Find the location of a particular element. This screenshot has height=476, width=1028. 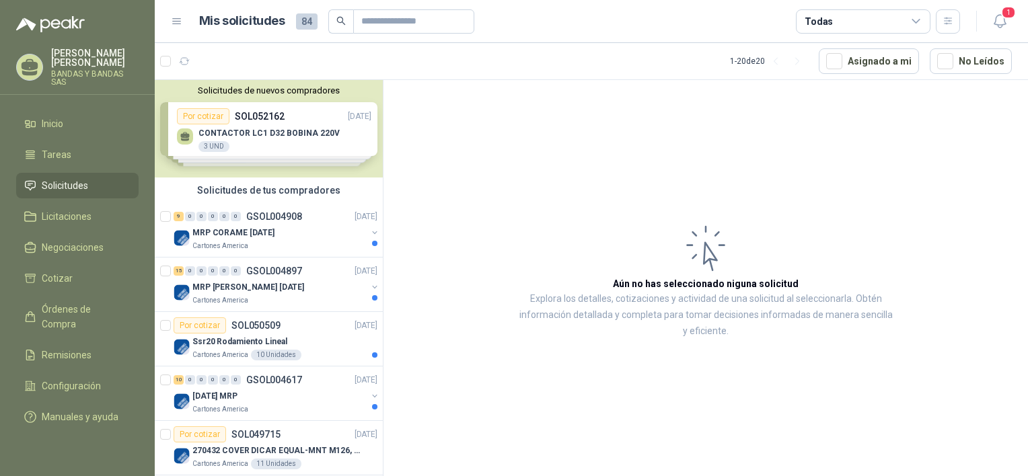

div: 9 is located at coordinates (178, 217).